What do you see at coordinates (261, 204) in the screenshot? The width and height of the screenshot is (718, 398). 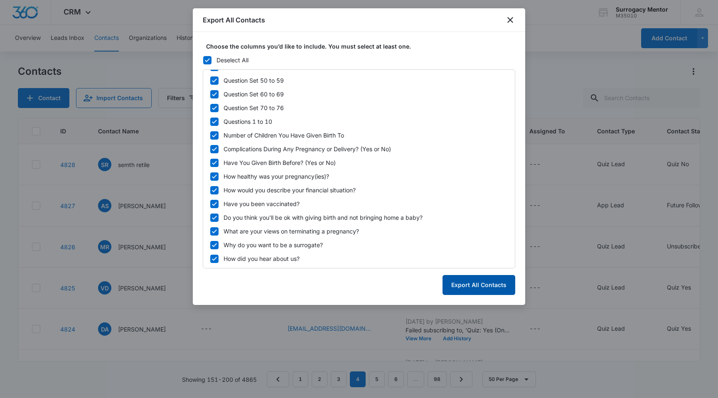 I see `div: Have you been vaccinated?` at bounding box center [261, 204].